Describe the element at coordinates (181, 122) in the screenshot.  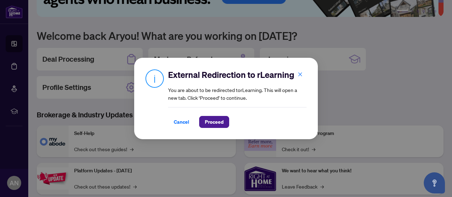
I see `button: Cancel` at that location.